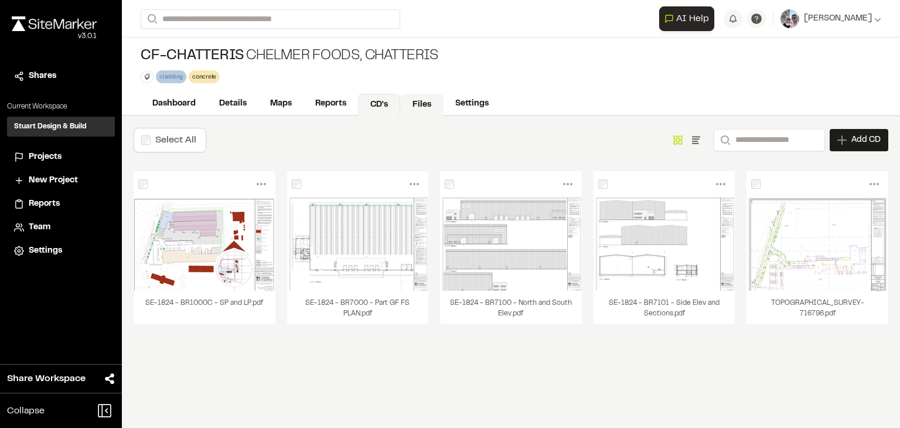 Image resolution: width=900 pixels, height=428 pixels. Describe the element at coordinates (171, 76) in the screenshot. I see `div: cladding` at that location.